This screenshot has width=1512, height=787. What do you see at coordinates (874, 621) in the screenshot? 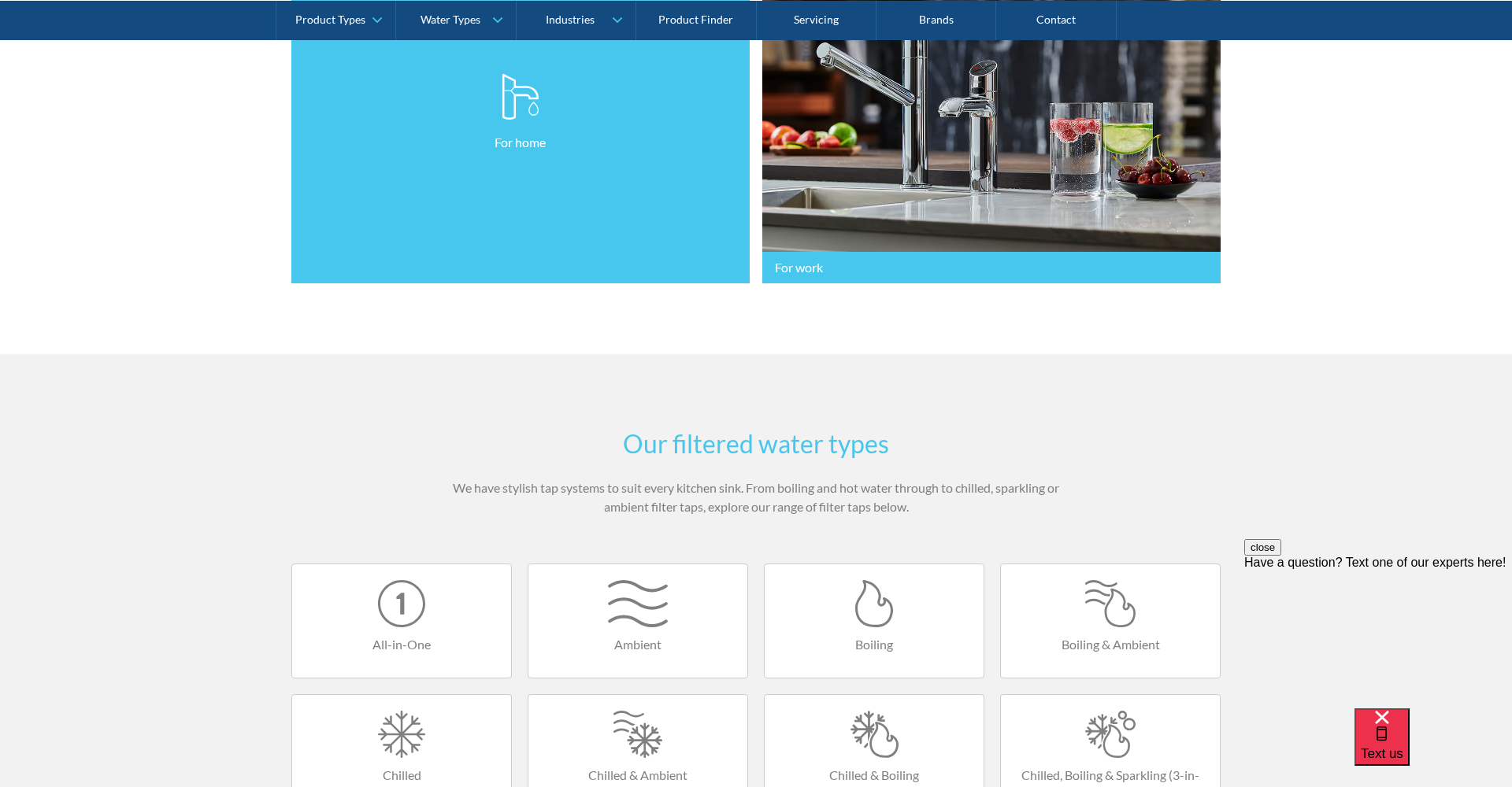
I see `a: Boiling` at bounding box center [874, 621].